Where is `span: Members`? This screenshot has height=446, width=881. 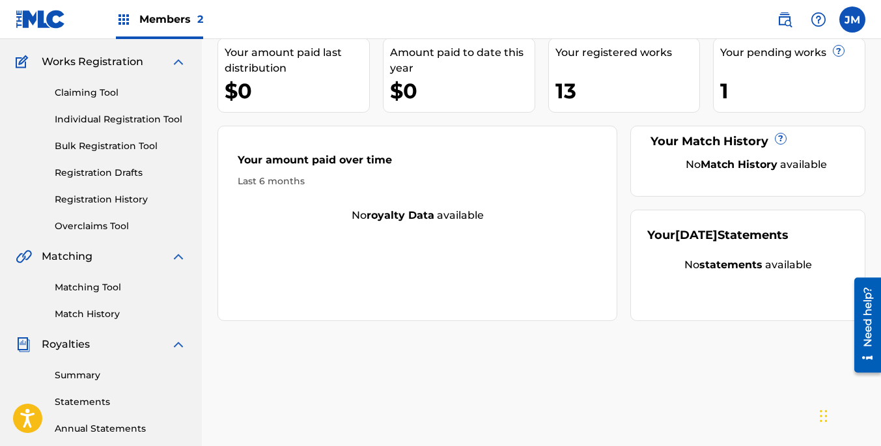
span: Members is located at coordinates (171, 19).